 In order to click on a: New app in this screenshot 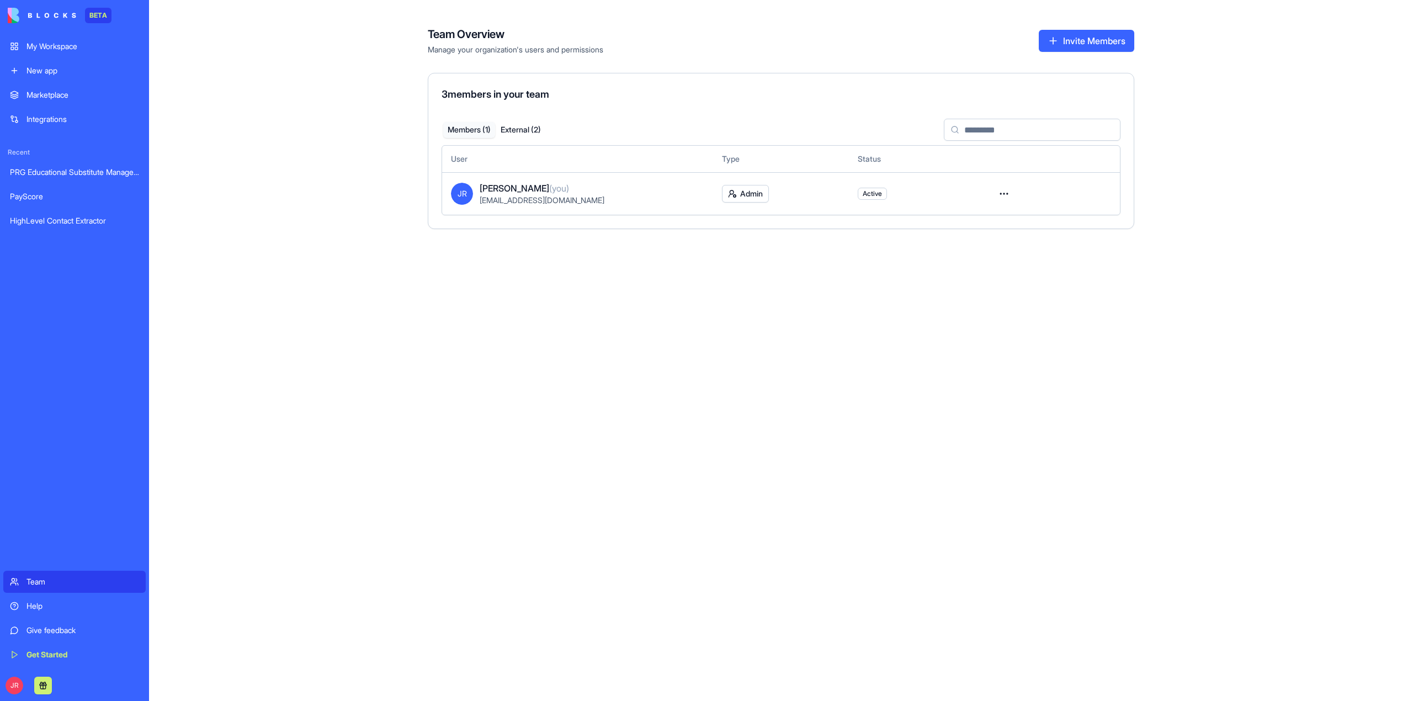, I will do `click(74, 71)`.